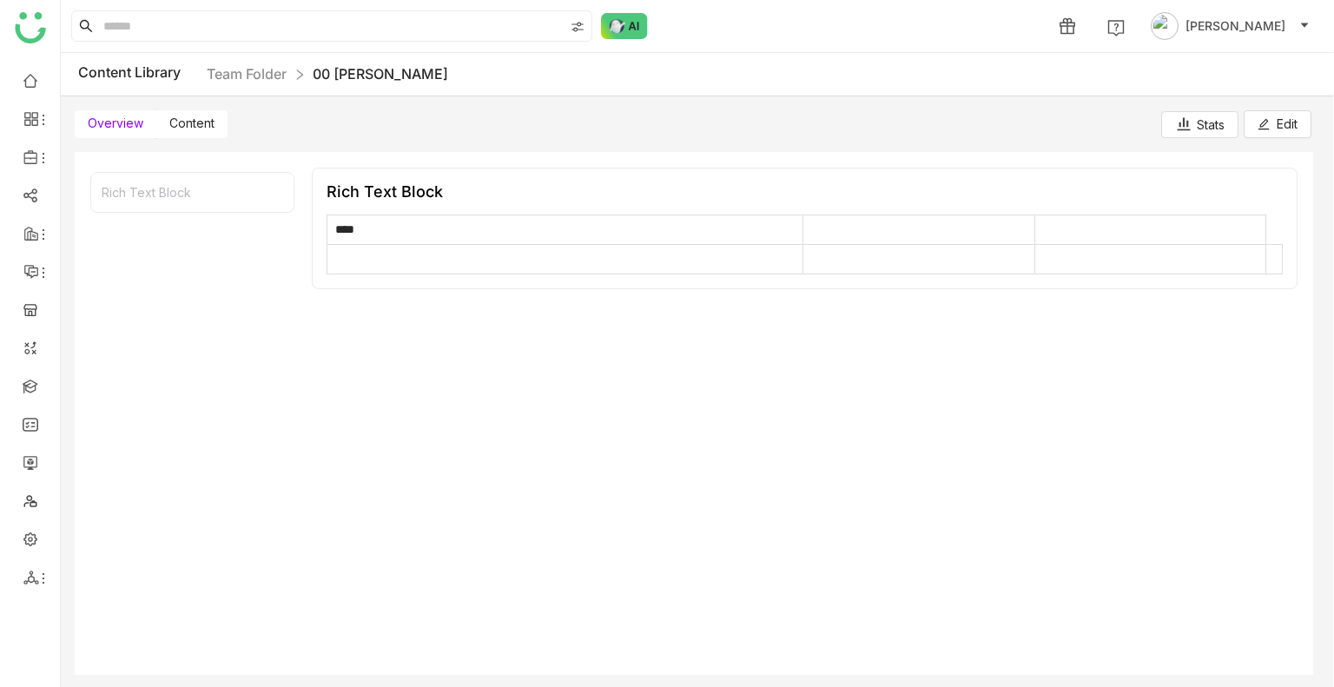  Describe the element at coordinates (1199, 124) in the screenshot. I see `div: Stats` at that location.